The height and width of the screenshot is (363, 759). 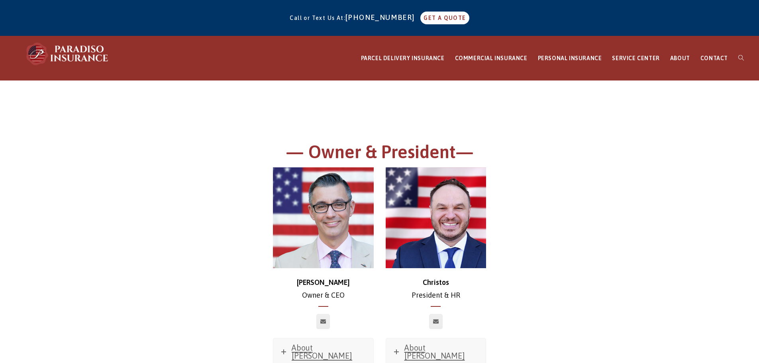 What do you see at coordinates (680, 58) in the screenshot?
I see `a: ABOUT` at bounding box center [680, 58].